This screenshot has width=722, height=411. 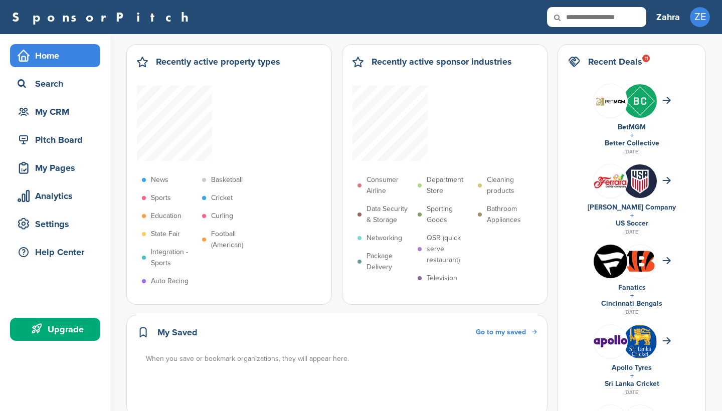 I want to click on a: Fanatics, so click(x=632, y=287).